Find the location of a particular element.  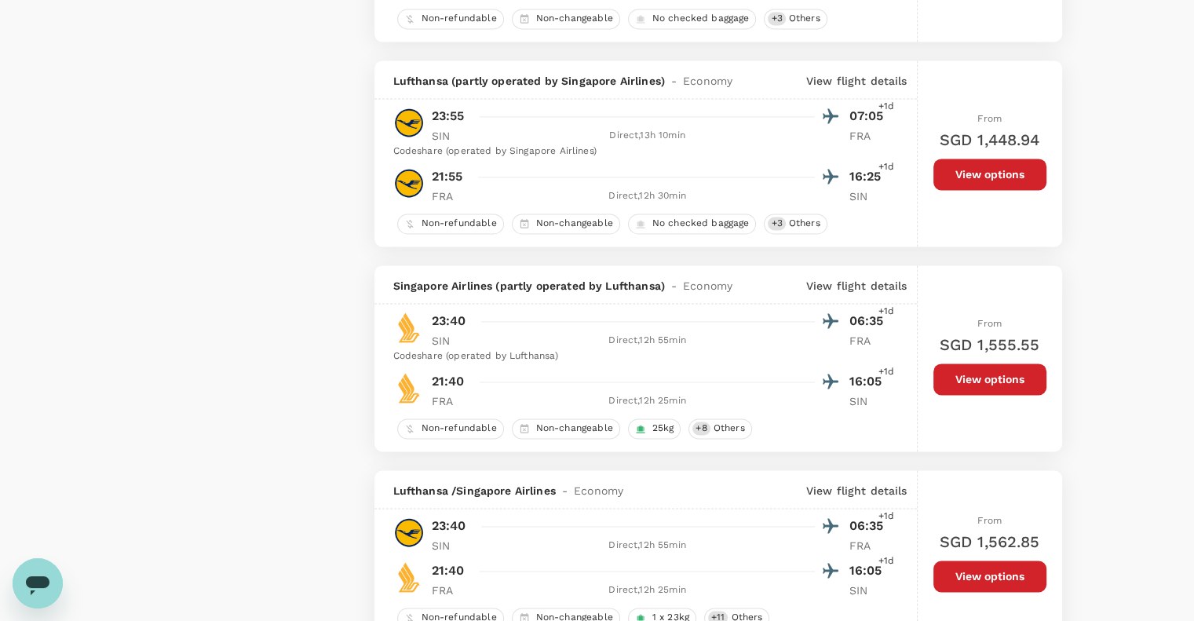

h6: SGD 1,562.85 is located at coordinates (990, 542).